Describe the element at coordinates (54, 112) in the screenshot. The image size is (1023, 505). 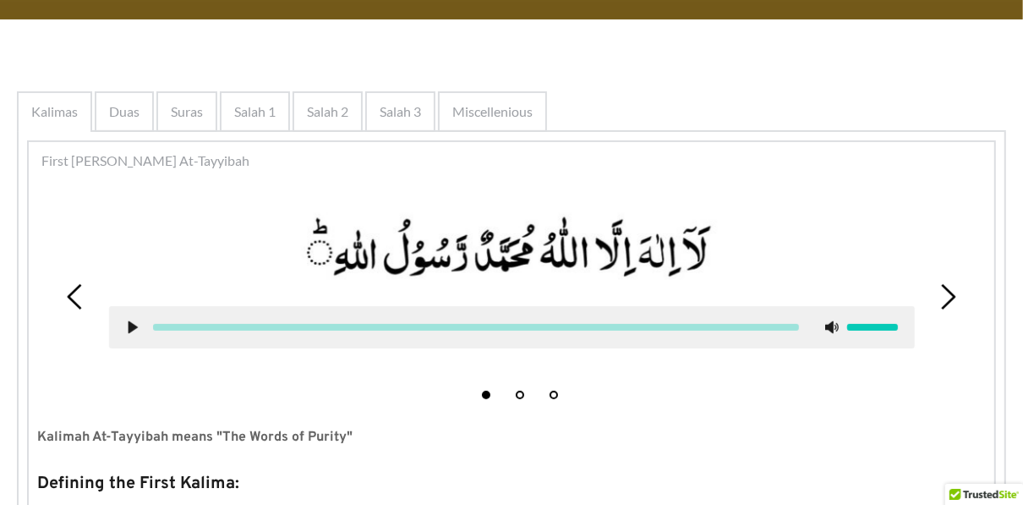
I see `span: Kalimas` at that location.